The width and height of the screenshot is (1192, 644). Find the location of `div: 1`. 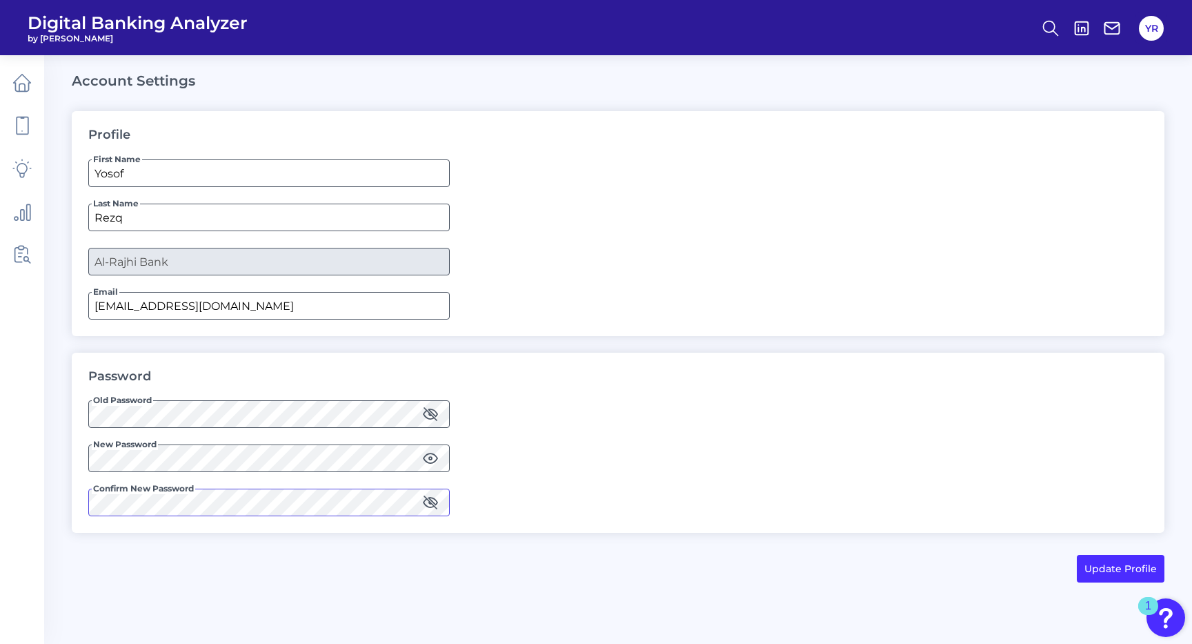

div: 1 is located at coordinates (1148, 615).